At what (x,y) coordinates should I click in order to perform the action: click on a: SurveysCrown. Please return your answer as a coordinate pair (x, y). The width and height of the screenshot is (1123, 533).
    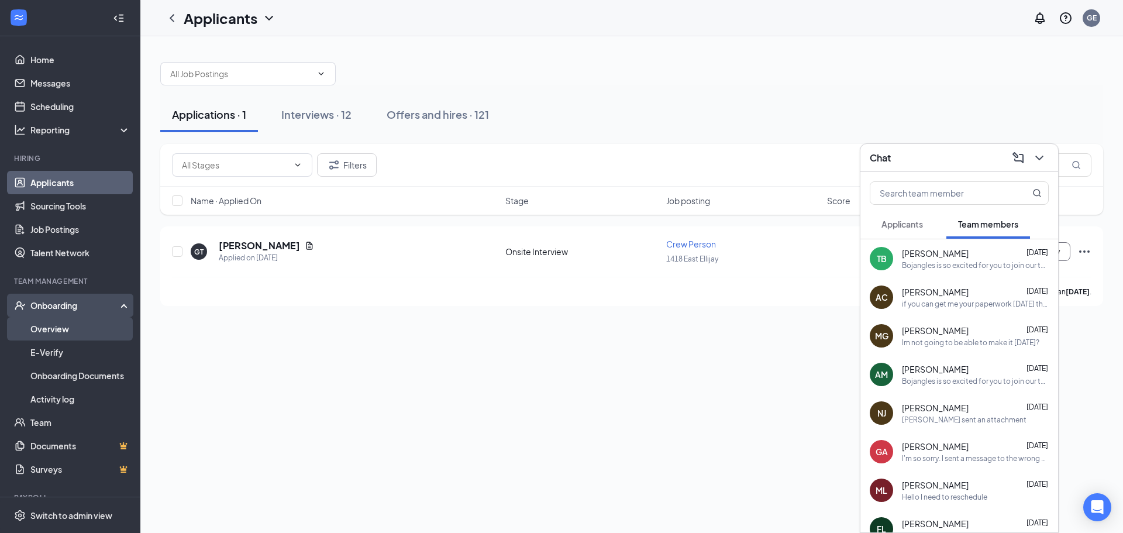
    Looking at the image, I should click on (80, 469).